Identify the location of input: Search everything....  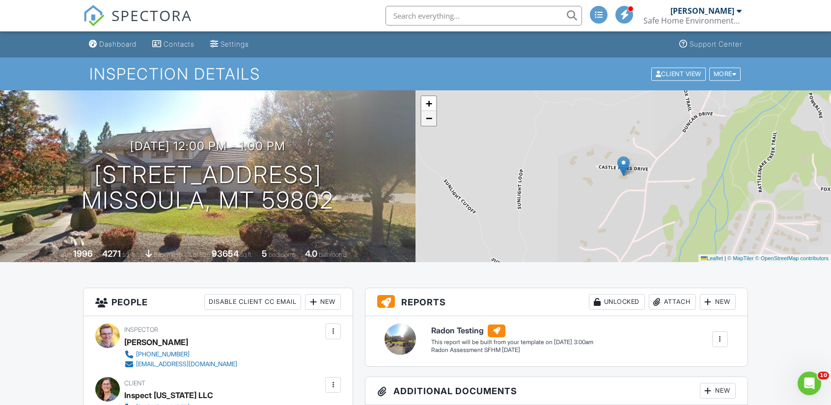
(484, 16).